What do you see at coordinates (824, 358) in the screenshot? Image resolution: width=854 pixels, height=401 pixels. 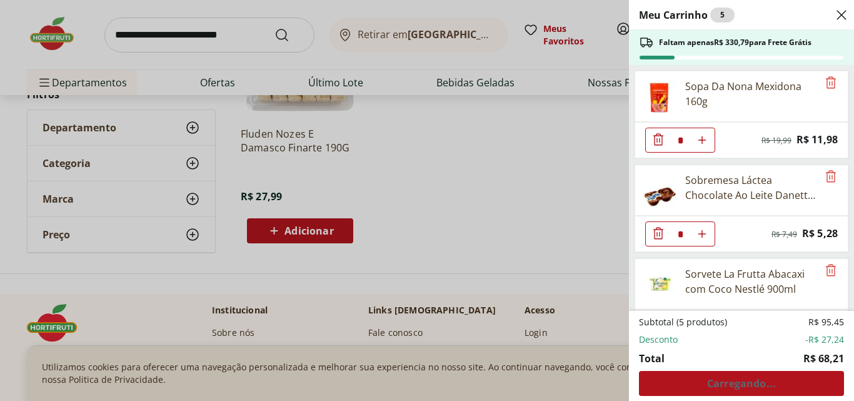 I see `span: R$ 68,21` at bounding box center [824, 358].